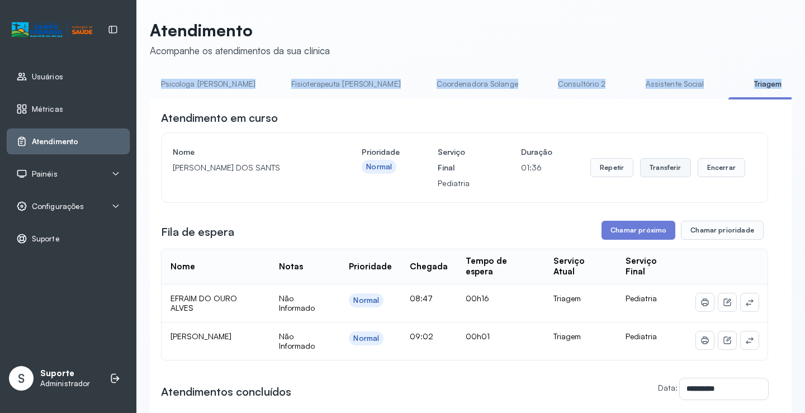 The image size is (805, 413). Describe the element at coordinates (55, 141) in the screenshot. I see `span: Atendimento` at that location.